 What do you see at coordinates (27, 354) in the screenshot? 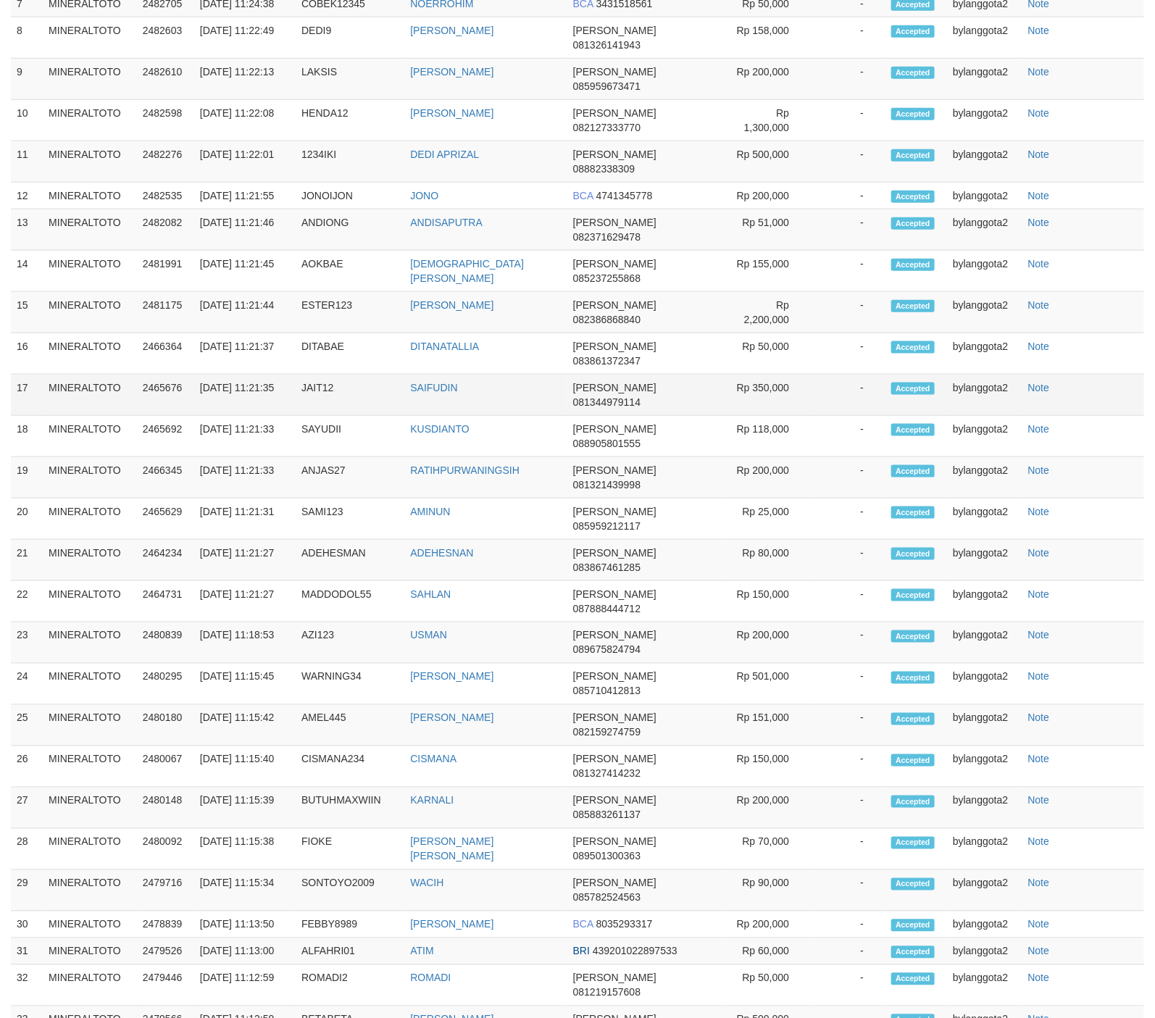
I see `td: 16` at bounding box center [27, 354].